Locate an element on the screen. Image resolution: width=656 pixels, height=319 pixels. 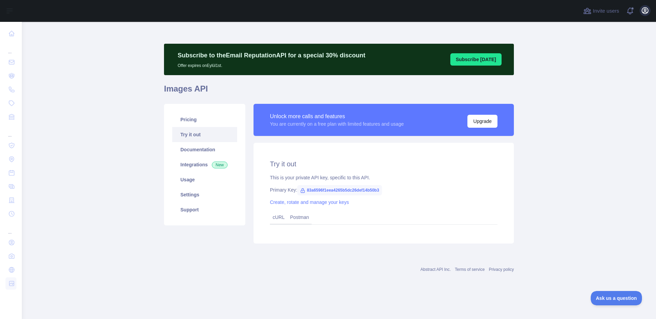
p: Offer expires on Eylül 1st. is located at coordinates (271, 64).